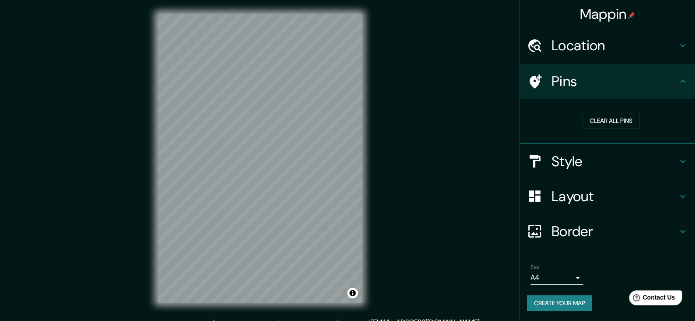 The height and width of the screenshot is (321, 695). What do you see at coordinates (611, 121) in the screenshot?
I see `button: Clear all pins` at bounding box center [611, 121].